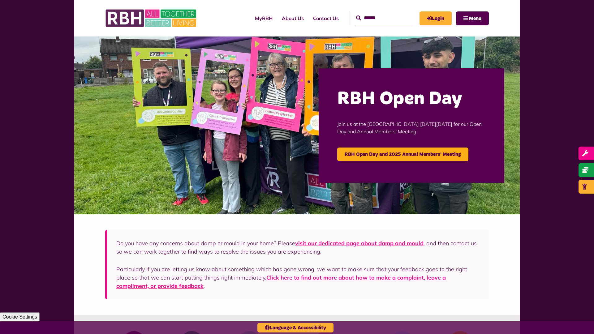 The image size is (594, 334). I want to click on span: Menu, so click(475, 19).